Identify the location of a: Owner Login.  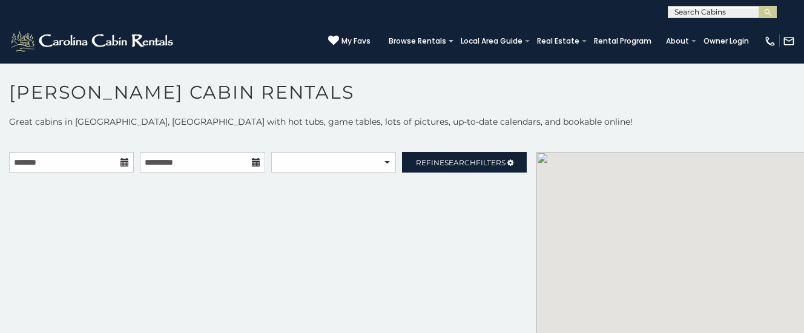
(726, 41).